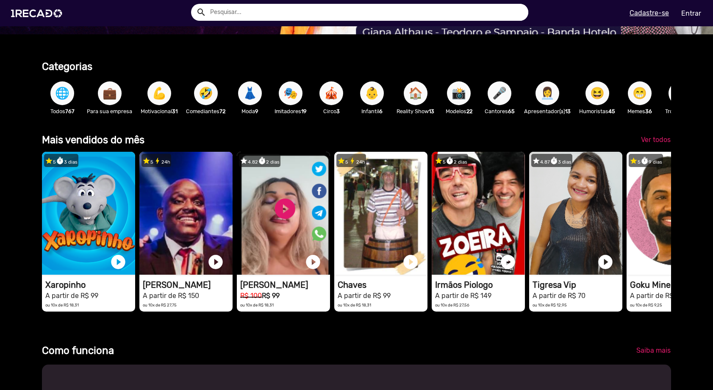  Describe the element at coordinates (366, 12) in the screenshot. I see `input: Pesquisar...` at that location.